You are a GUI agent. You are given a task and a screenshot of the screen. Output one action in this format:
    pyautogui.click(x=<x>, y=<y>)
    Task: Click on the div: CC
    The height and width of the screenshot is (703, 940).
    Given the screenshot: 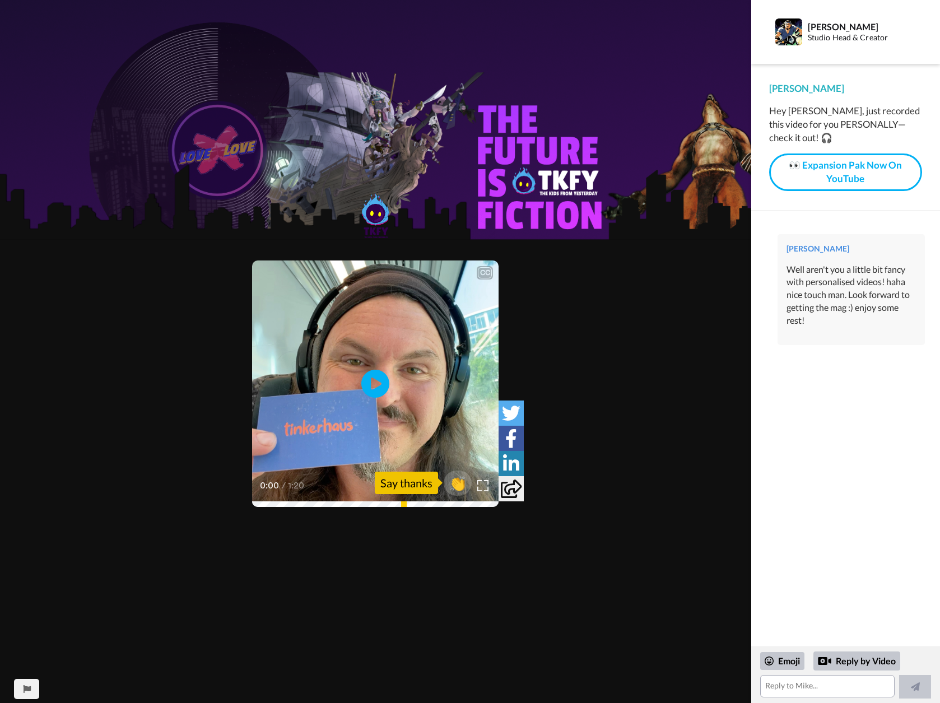 What is the action you would take?
    pyautogui.click(x=485, y=273)
    